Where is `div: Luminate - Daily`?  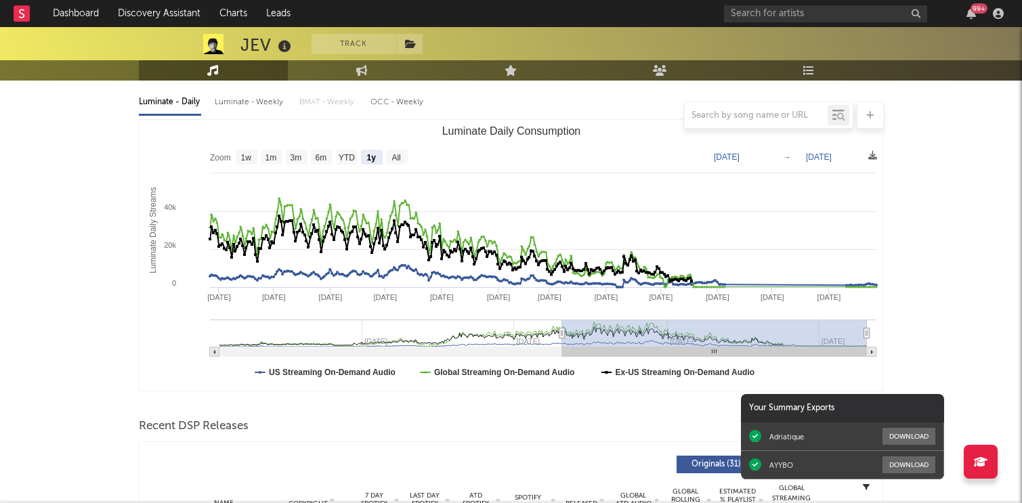 div: Luminate - Daily is located at coordinates (170, 102).